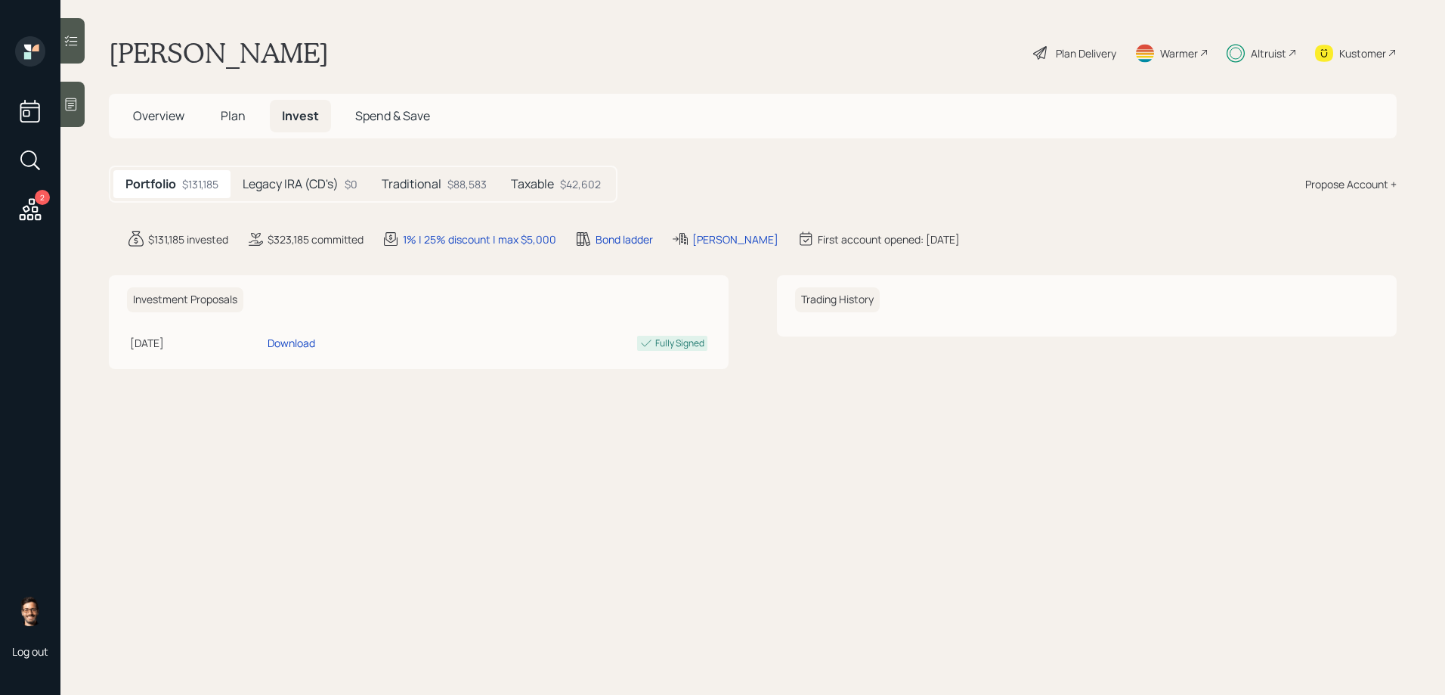  What do you see at coordinates (1351, 184) in the screenshot?
I see `div: Propose Account +` at bounding box center [1351, 184].